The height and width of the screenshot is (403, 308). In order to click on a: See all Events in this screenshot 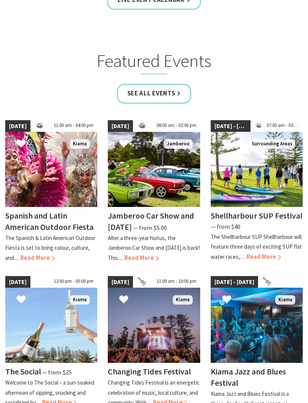, I will do `click(154, 94)`.